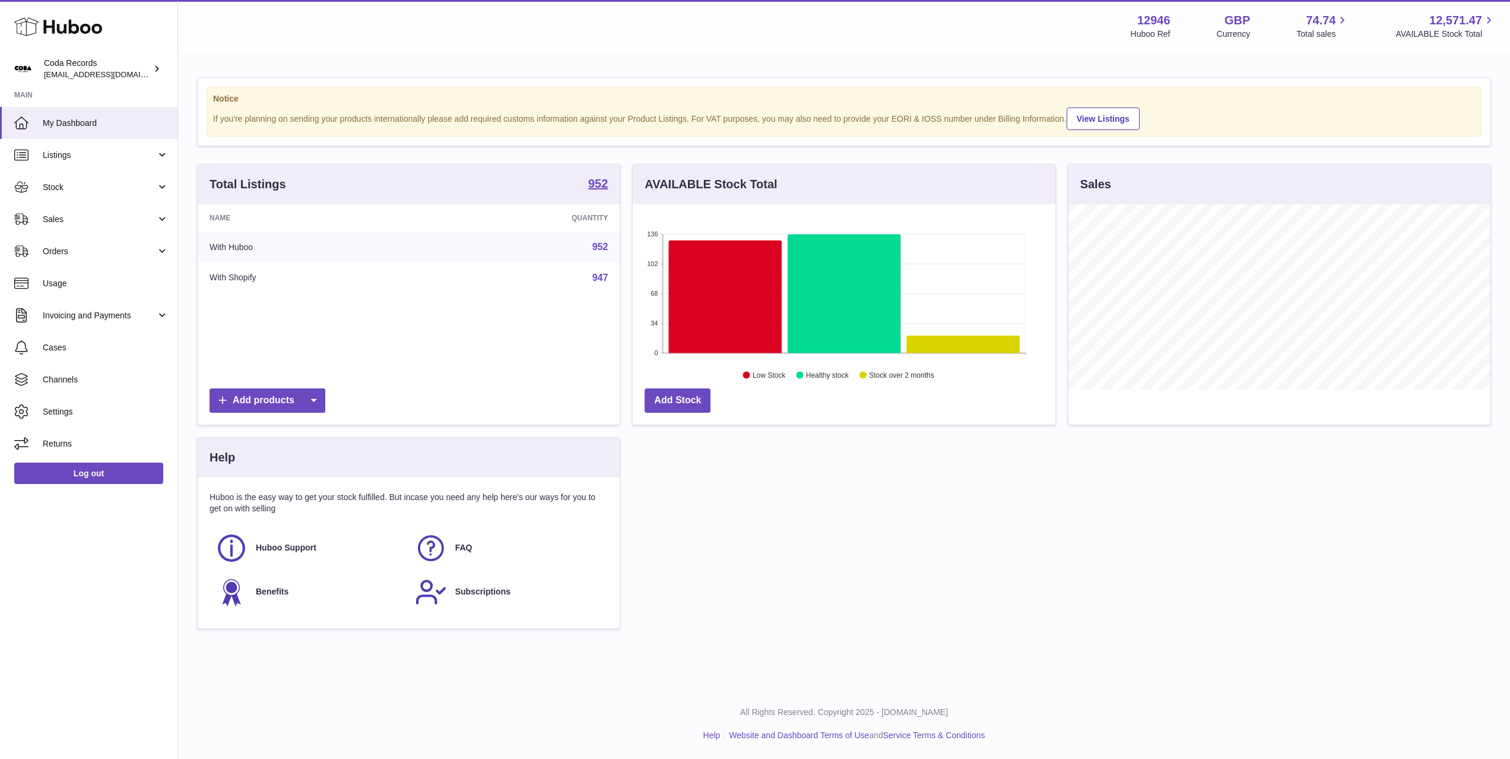  Describe the element at coordinates (272, 591) in the screenshot. I see `span: Benefits` at that location.